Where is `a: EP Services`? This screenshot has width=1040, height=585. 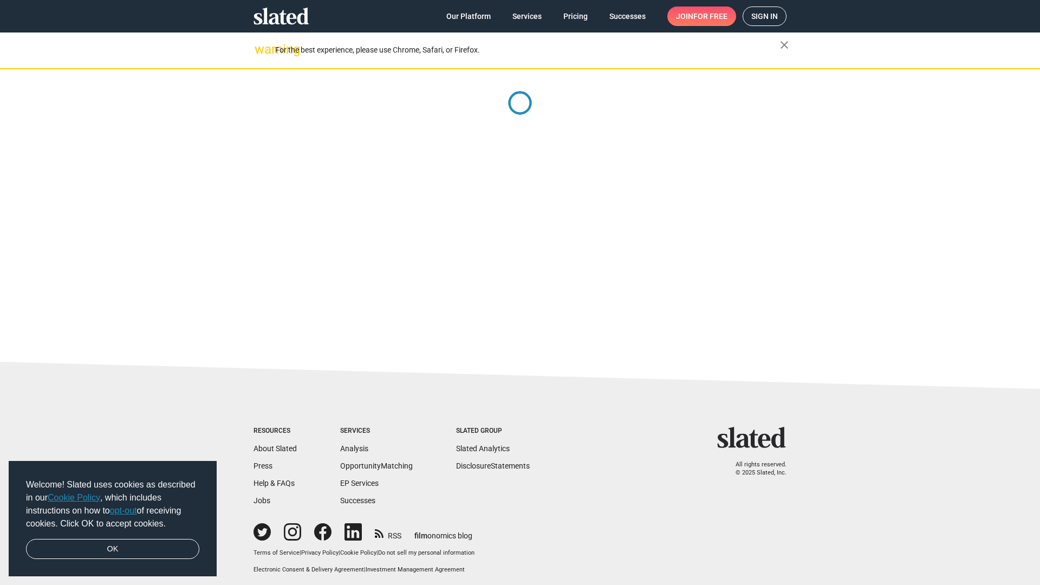 a: EP Services is located at coordinates (359, 483).